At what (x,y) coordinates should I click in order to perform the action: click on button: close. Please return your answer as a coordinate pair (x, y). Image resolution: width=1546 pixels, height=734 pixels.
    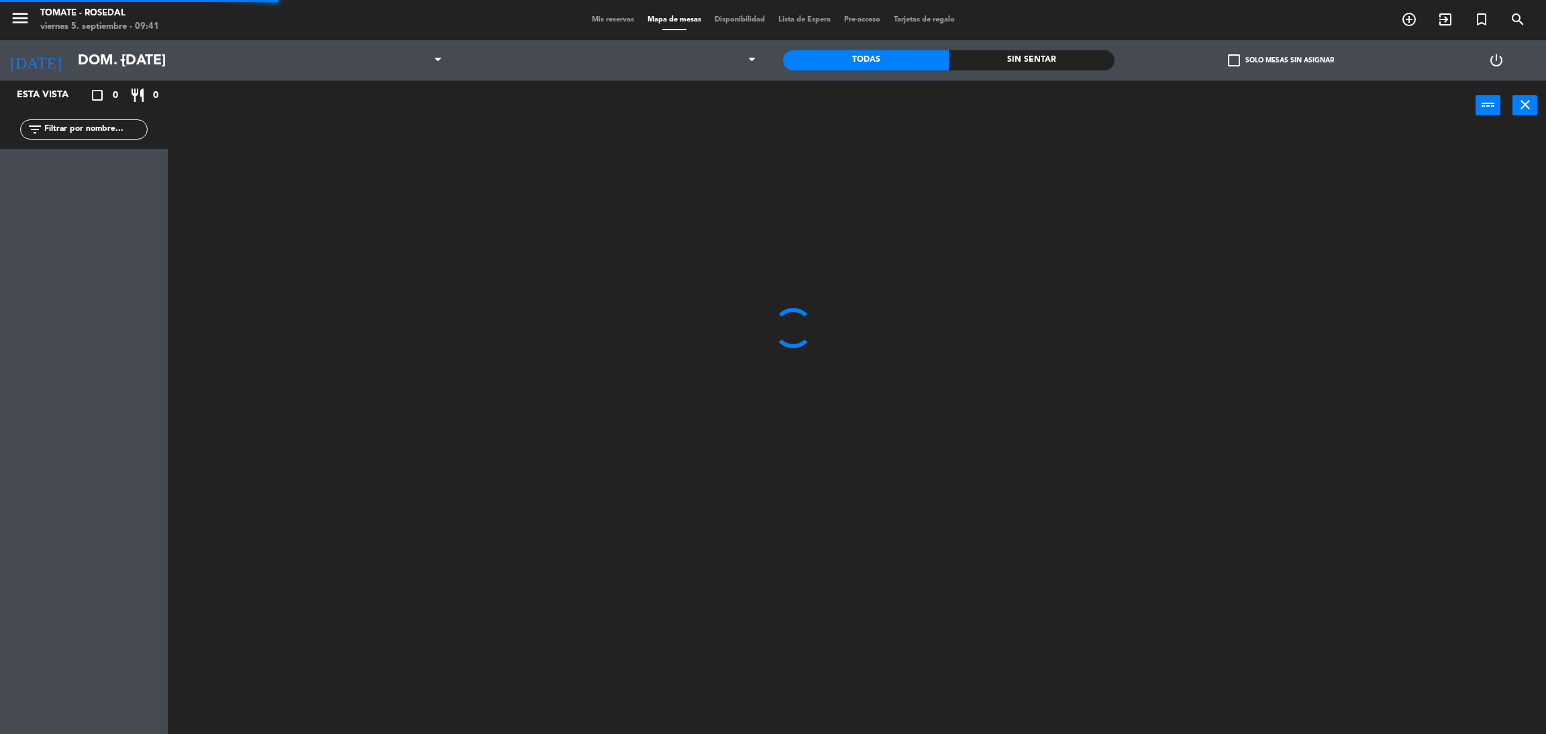
    Looking at the image, I should click on (1524, 105).